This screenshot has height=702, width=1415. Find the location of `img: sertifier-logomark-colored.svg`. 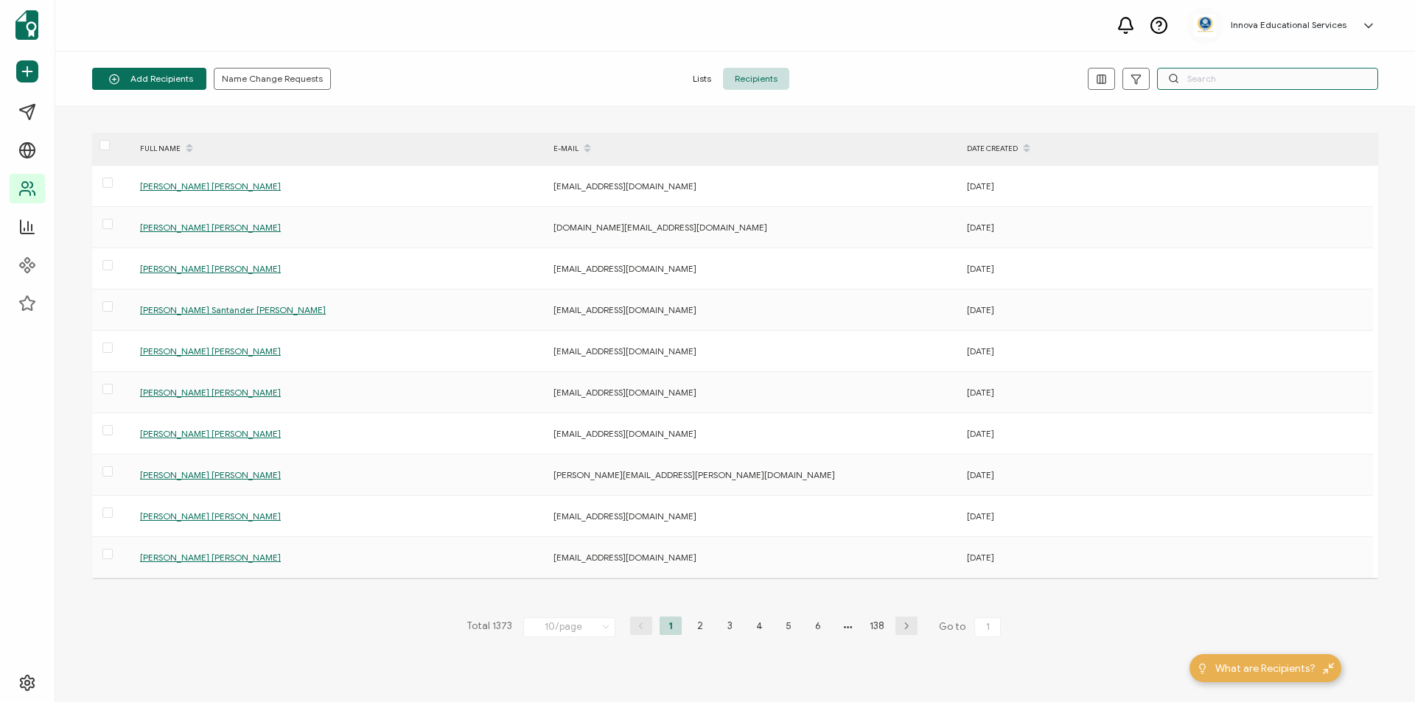

img: sertifier-logomark-colored.svg is located at coordinates (27, 25).